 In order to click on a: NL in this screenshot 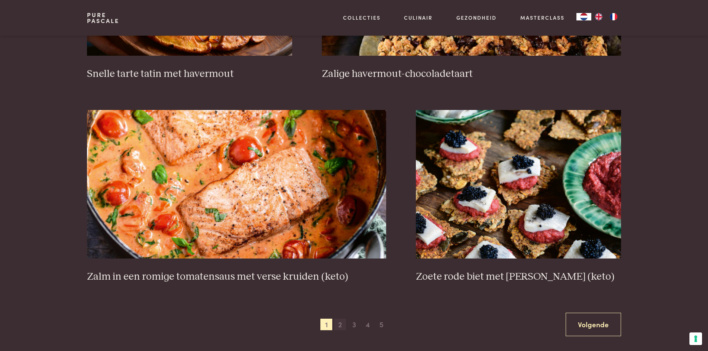, I will do `click(584, 17)`.